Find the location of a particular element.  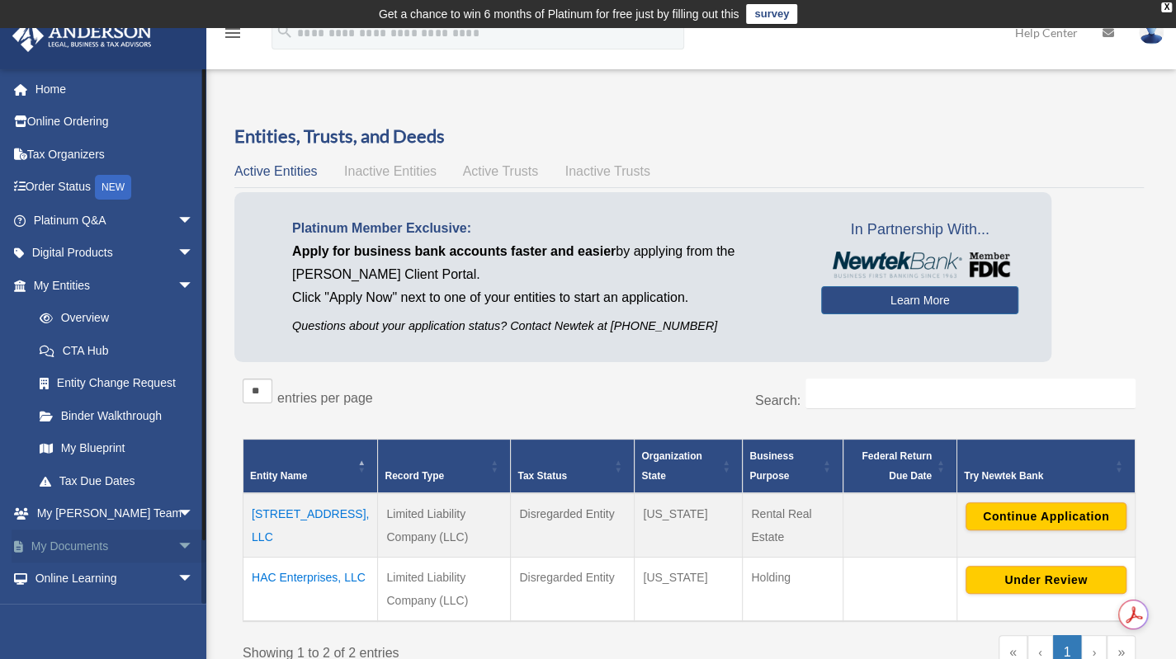

label: Search: is located at coordinates (777, 400).